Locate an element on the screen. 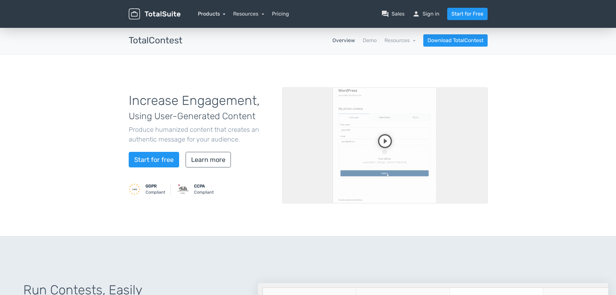 The height and width of the screenshot is (295, 616). img: GDPR is located at coordinates (134, 189).